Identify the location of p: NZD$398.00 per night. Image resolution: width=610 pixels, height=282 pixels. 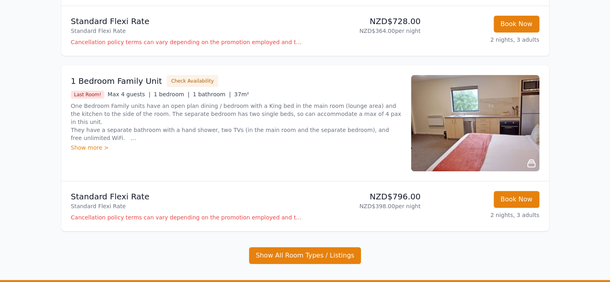
(365, 206).